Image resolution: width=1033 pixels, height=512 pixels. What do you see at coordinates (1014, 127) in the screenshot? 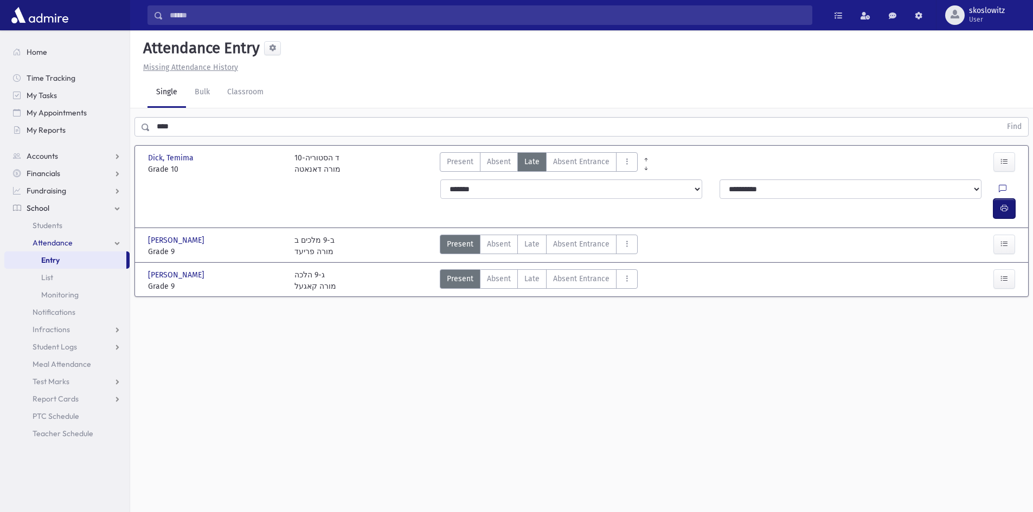
I see `button: Find` at bounding box center [1014, 127].